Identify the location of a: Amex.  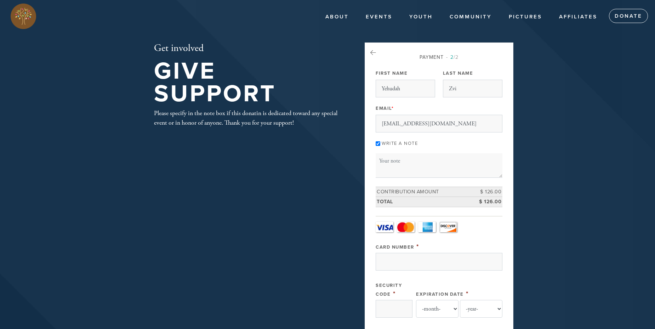
(427, 227).